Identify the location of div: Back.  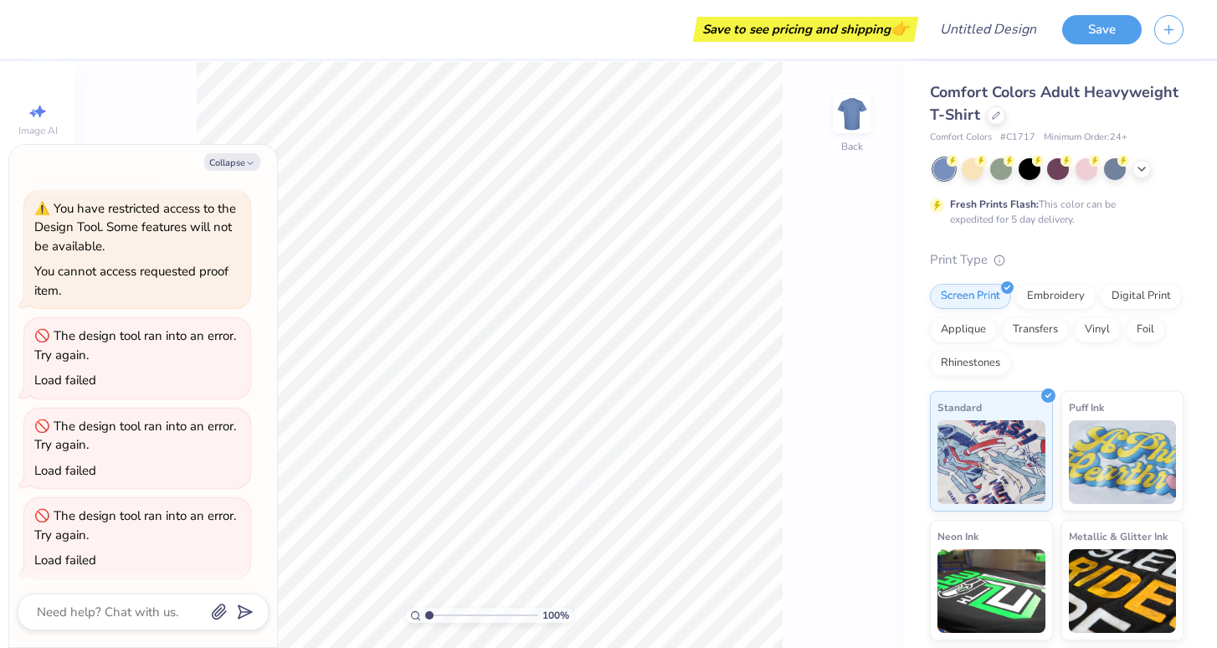
(852, 147).